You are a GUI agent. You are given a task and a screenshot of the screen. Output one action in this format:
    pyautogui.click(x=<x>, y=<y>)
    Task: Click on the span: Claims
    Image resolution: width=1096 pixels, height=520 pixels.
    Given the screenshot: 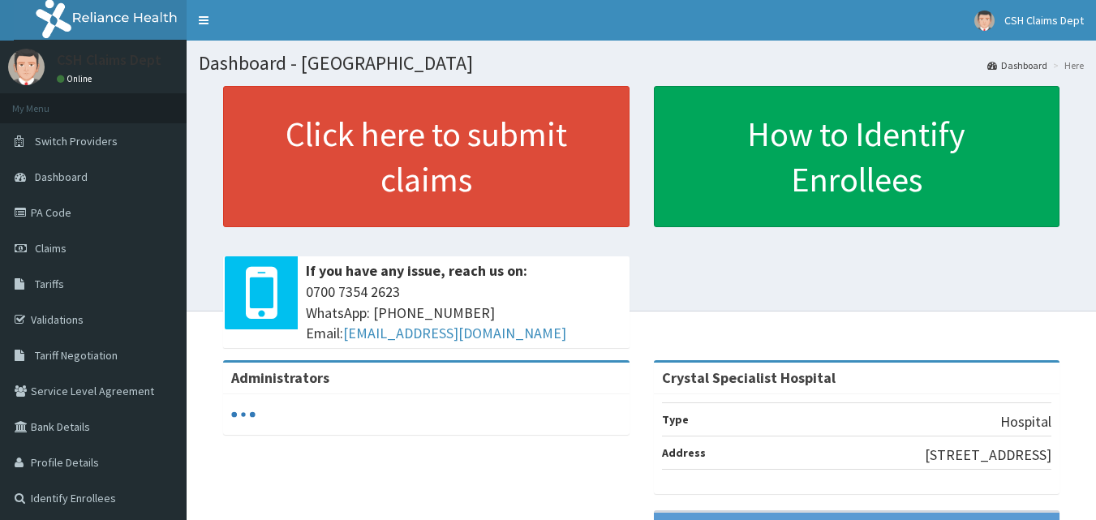 What is the action you would take?
    pyautogui.click(x=50, y=248)
    